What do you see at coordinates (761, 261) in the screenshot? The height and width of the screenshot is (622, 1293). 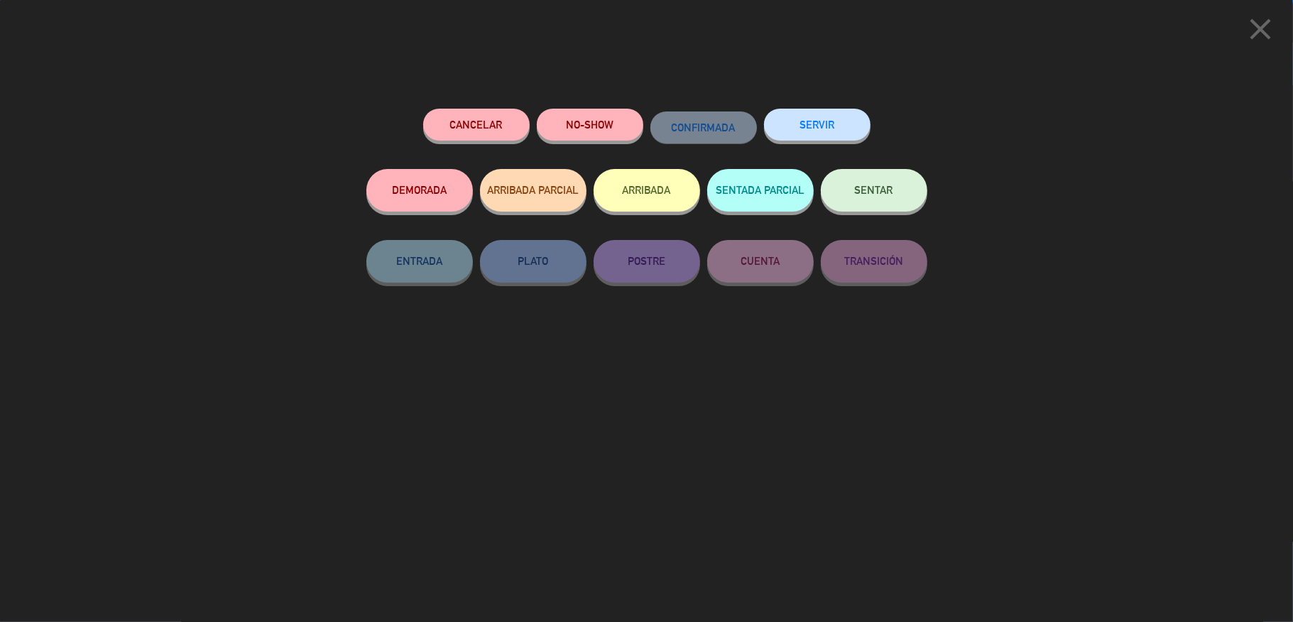 I see `button: CUENTA` at bounding box center [761, 261].